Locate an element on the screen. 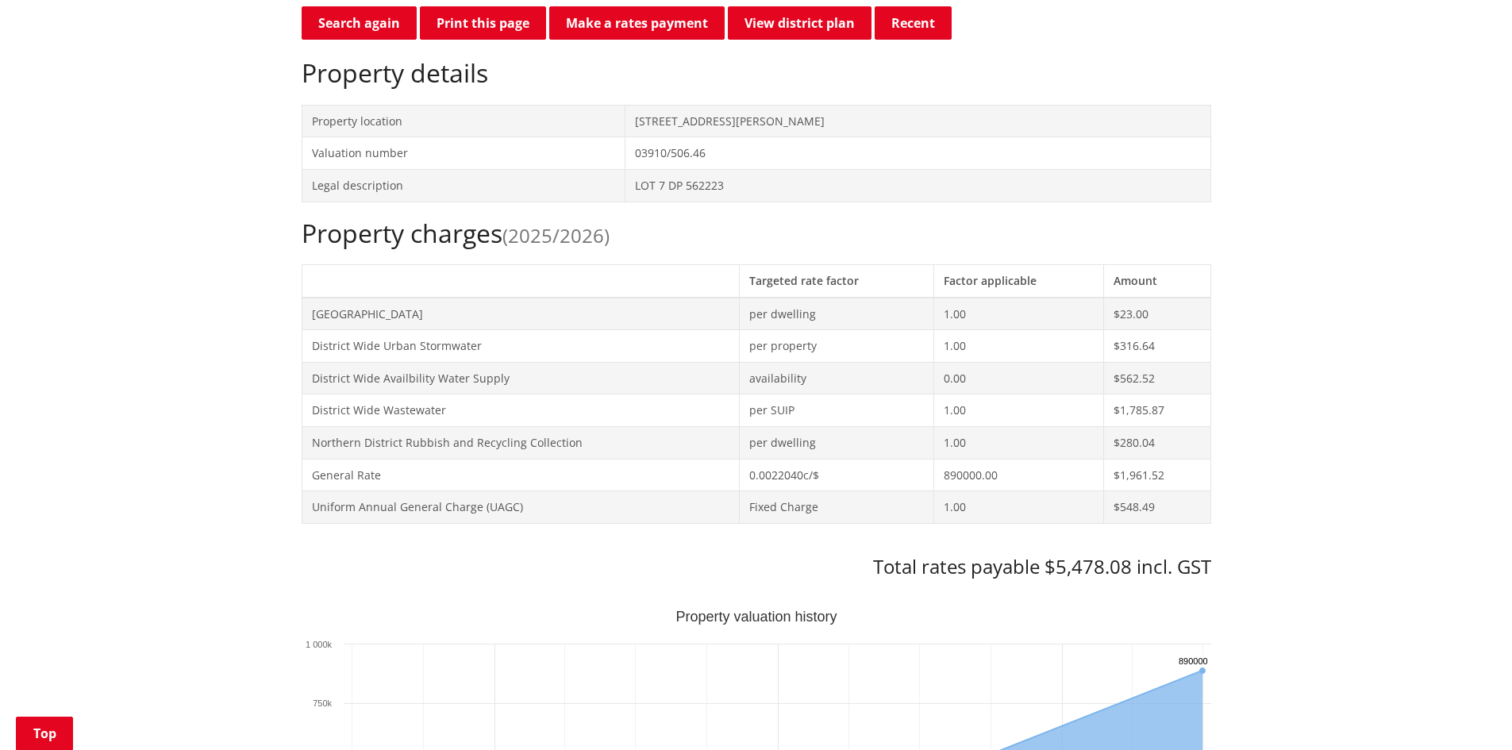  td: 03910/506.46 is located at coordinates (918, 153).